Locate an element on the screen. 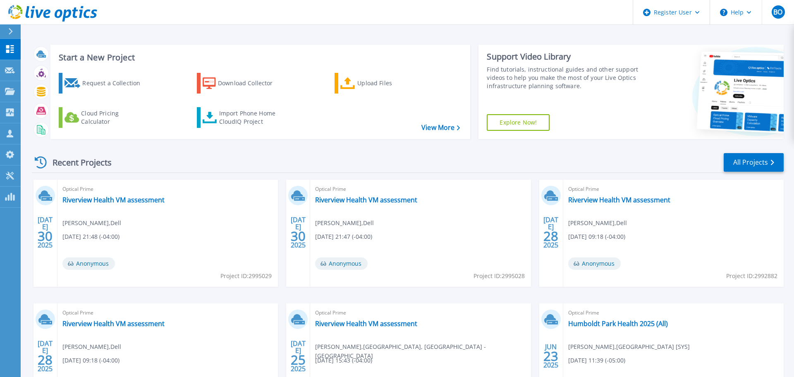 The image size is (794, 377). h3: Start a New Project is located at coordinates (259, 57).